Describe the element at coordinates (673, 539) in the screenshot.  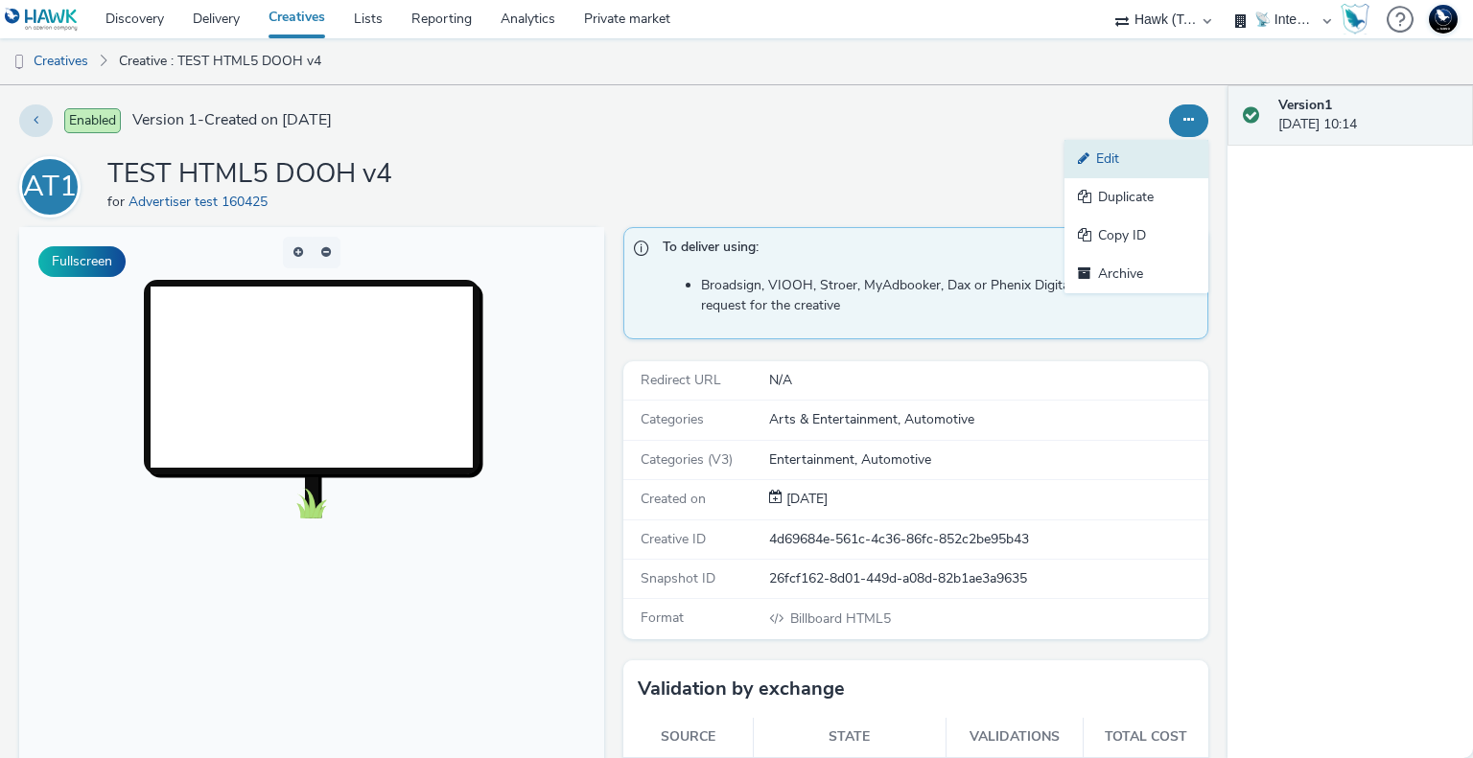
I see `span: Creative ID` at that location.